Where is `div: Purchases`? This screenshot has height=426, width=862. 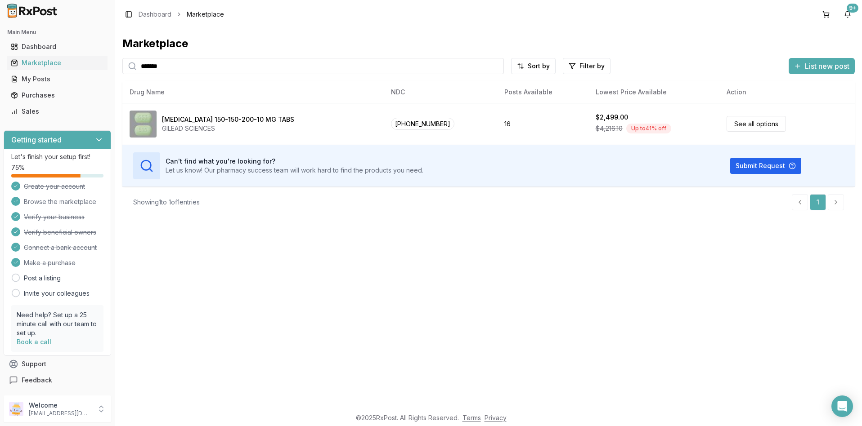 div: Purchases is located at coordinates (57, 95).